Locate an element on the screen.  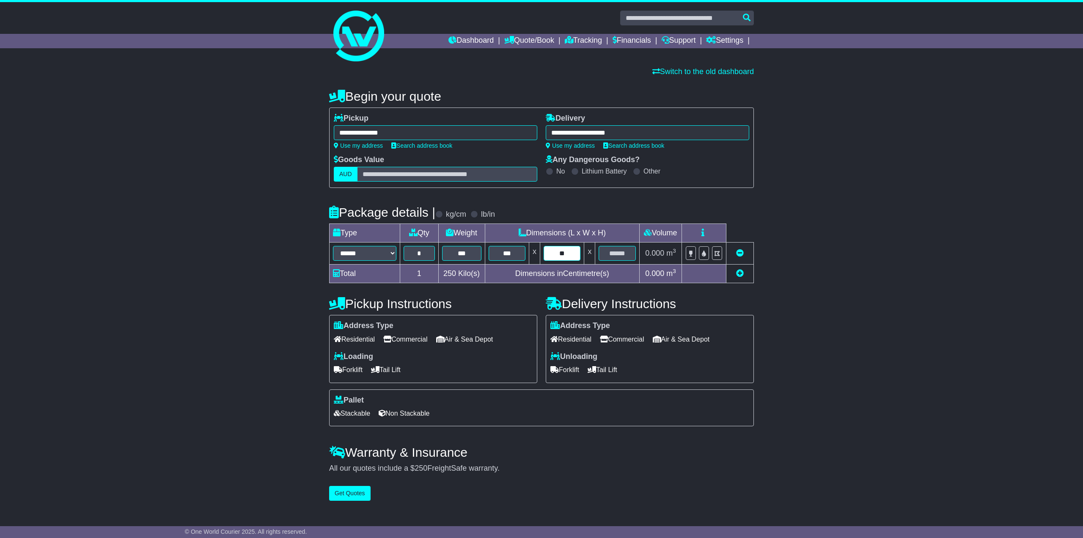
label: AUD is located at coordinates (346, 174).